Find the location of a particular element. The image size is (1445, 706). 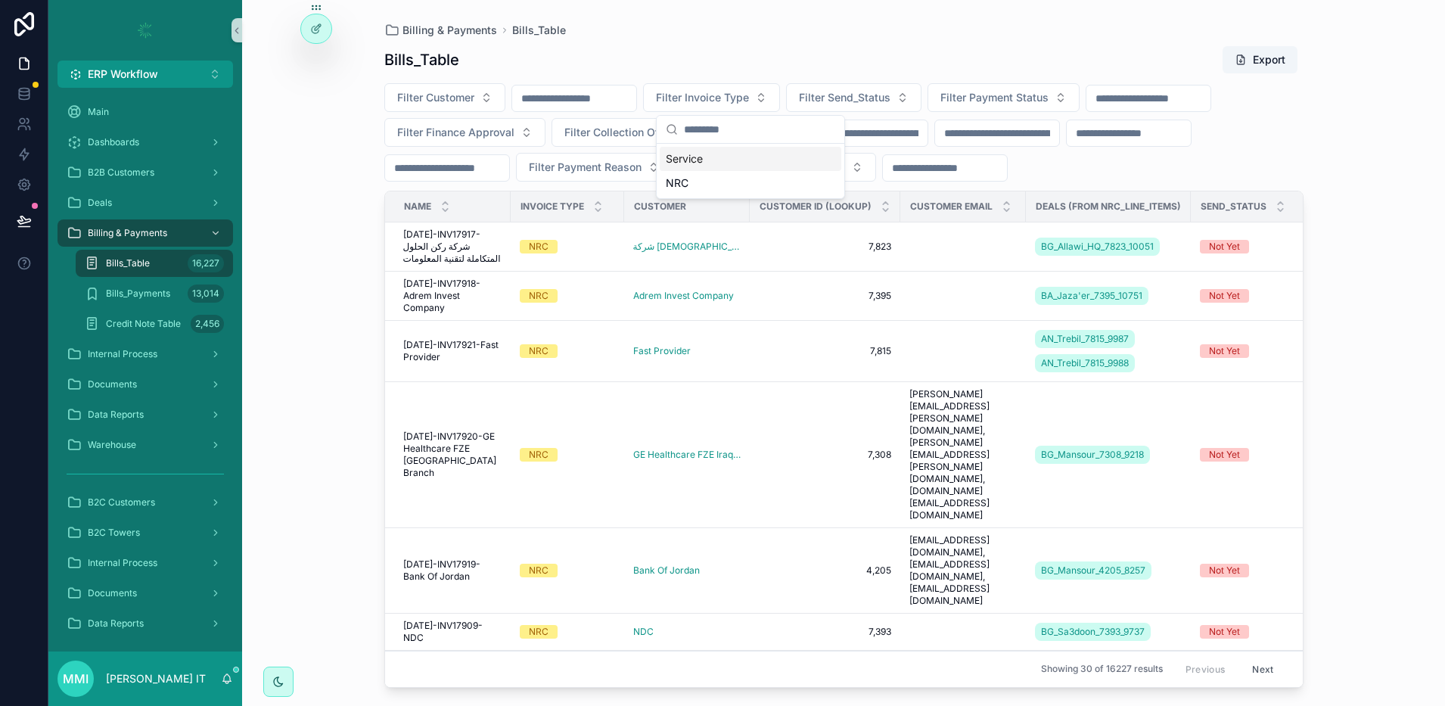

a: Deals is located at coordinates (145, 203).